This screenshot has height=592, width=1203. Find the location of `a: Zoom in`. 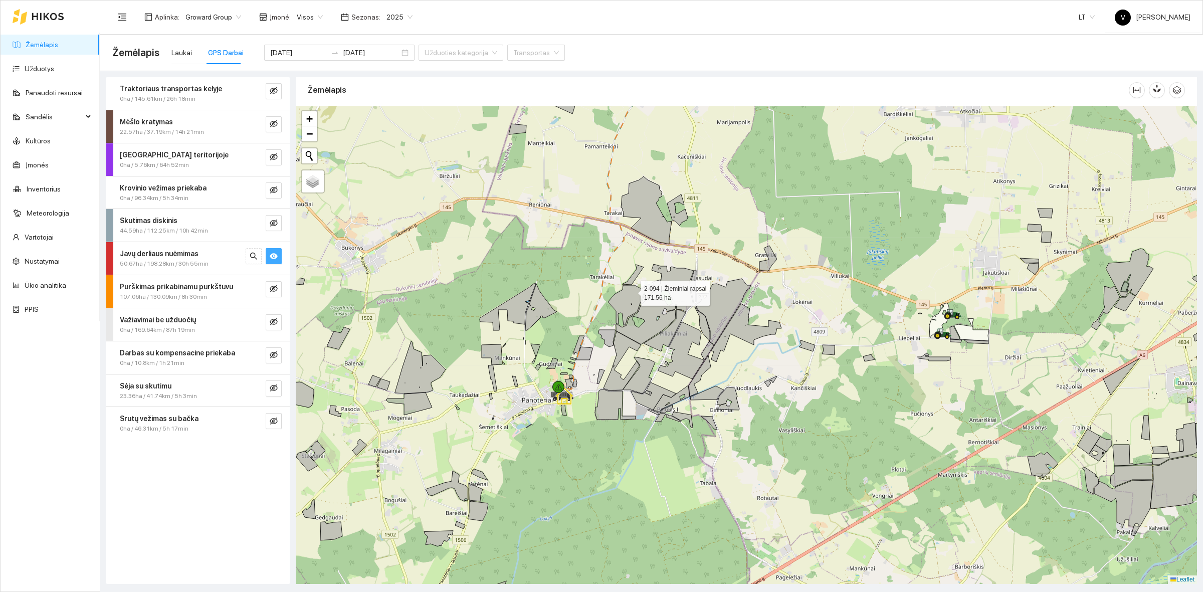

a: Zoom in is located at coordinates (309, 119).